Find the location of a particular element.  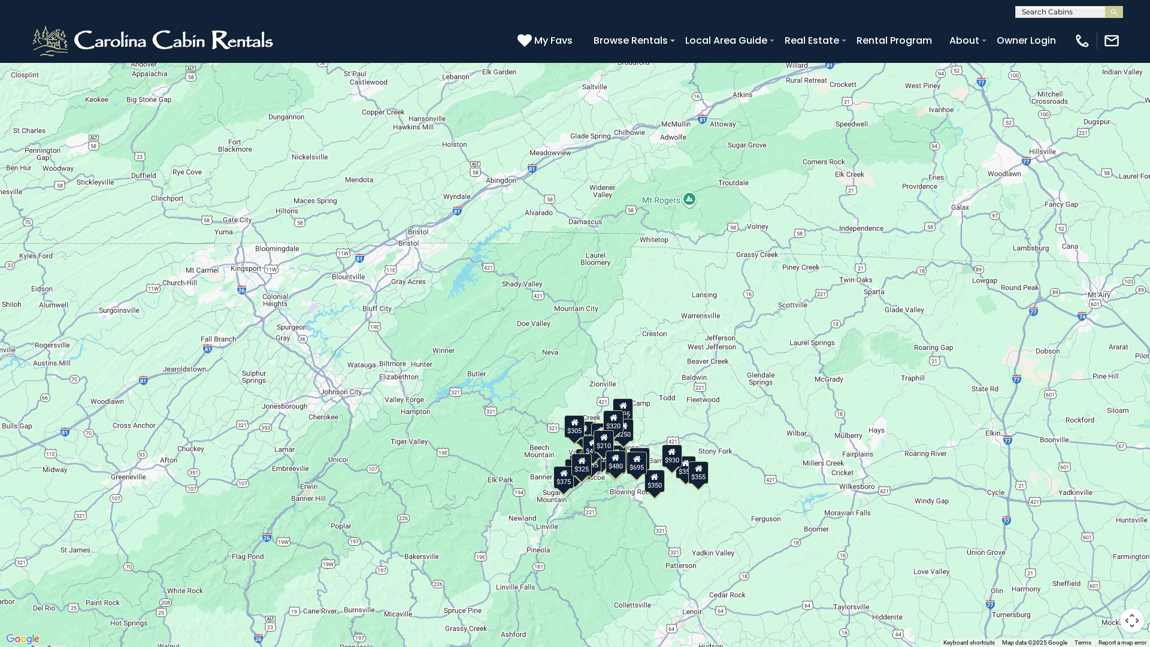

a: Browse Rentals is located at coordinates (631, 40).